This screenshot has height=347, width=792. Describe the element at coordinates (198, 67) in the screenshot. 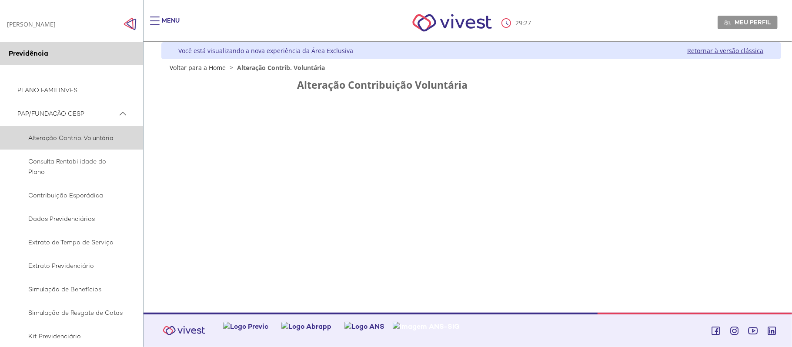

I see `a: Voltar para a Home` at that location.